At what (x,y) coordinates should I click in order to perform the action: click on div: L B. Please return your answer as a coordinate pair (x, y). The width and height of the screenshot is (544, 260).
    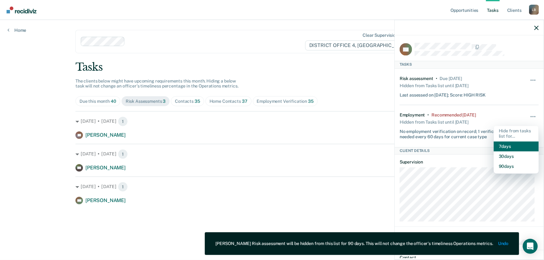
    Looking at the image, I should click on (534, 10).